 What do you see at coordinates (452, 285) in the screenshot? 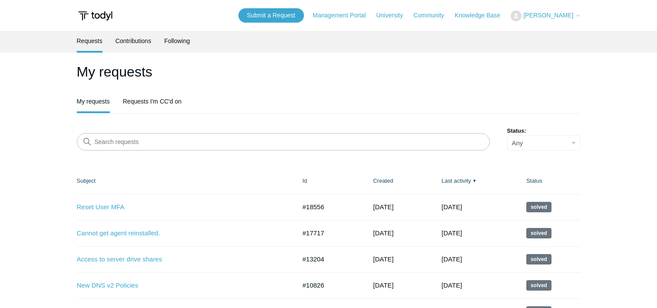
I see `time: 07/25/2023, 14:01` at bounding box center [452, 285].